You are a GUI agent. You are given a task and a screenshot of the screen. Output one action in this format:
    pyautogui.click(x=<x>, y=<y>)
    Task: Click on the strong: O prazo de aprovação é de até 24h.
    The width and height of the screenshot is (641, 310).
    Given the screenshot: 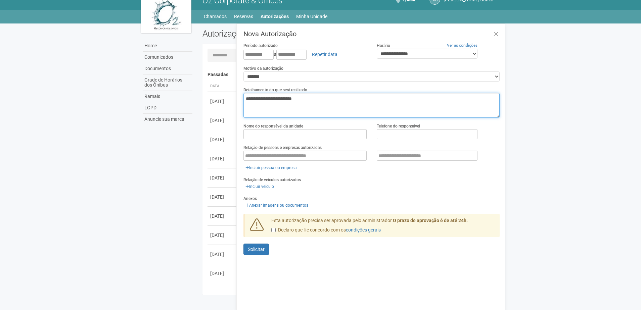 What is the action you would take?
    pyautogui.click(x=430, y=221)
    